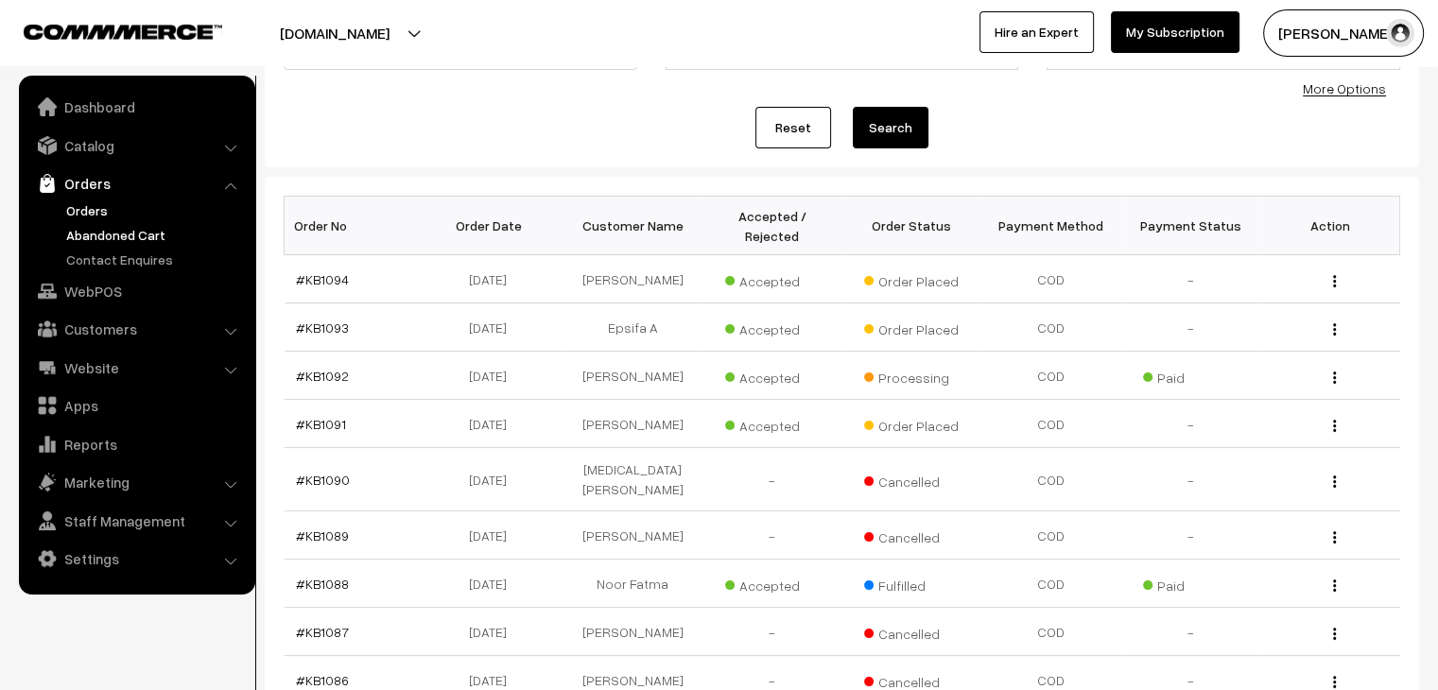  Describe the element at coordinates (891, 128) in the screenshot. I see `button: Search` at that location.